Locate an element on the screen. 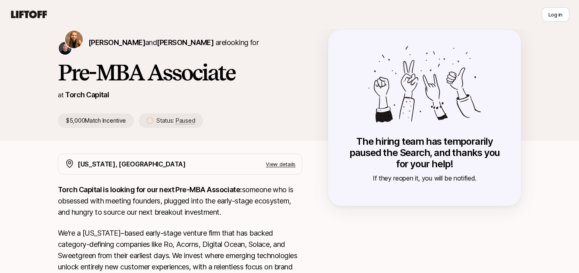 Image resolution: width=579 pixels, height=273 pixels. img: Katie Reiner is located at coordinates (74, 39).